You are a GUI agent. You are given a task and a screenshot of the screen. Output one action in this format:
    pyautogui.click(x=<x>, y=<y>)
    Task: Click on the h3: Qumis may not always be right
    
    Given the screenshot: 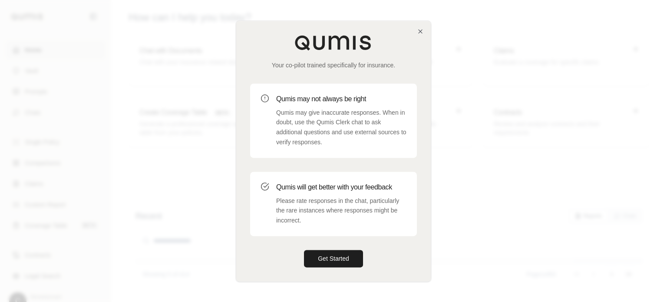 What is the action you would take?
    pyautogui.click(x=341, y=99)
    